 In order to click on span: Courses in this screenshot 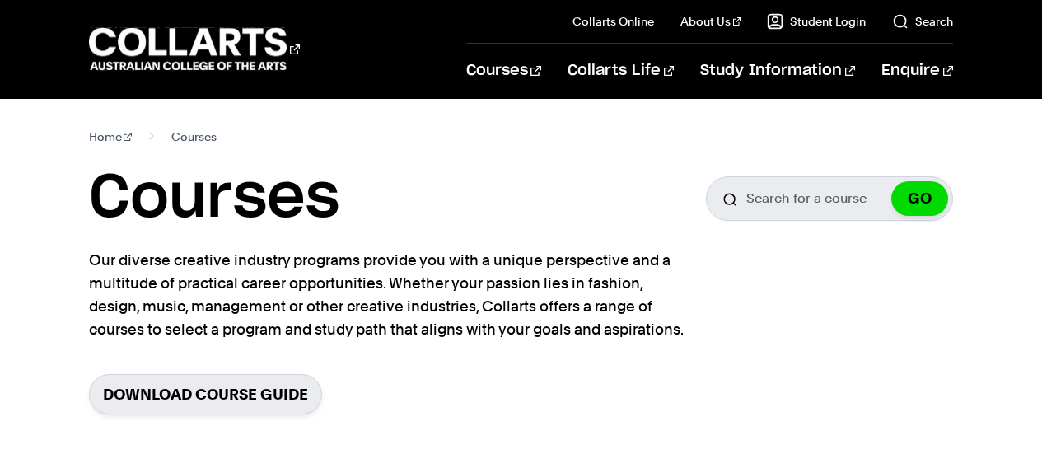, I will do `click(194, 137)`.